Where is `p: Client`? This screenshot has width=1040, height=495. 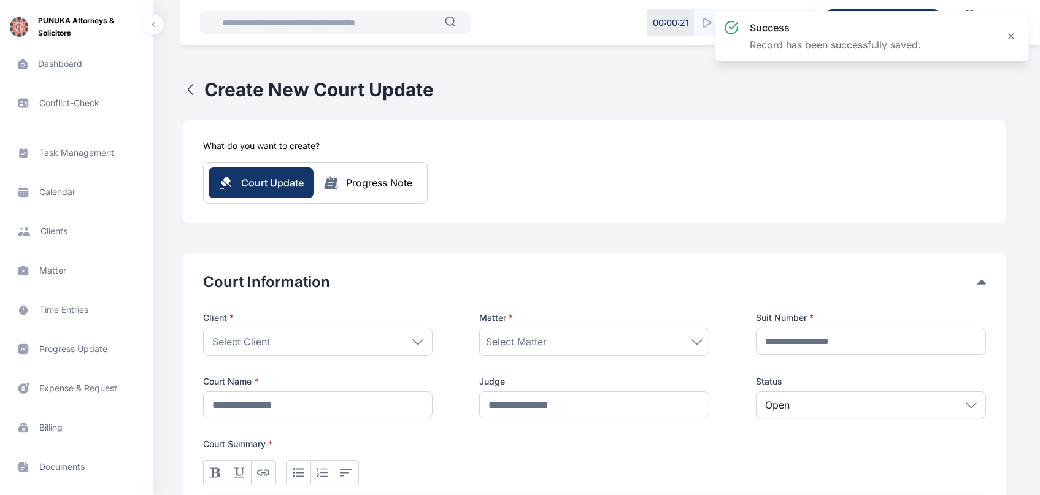 p: Client is located at coordinates (318, 318).